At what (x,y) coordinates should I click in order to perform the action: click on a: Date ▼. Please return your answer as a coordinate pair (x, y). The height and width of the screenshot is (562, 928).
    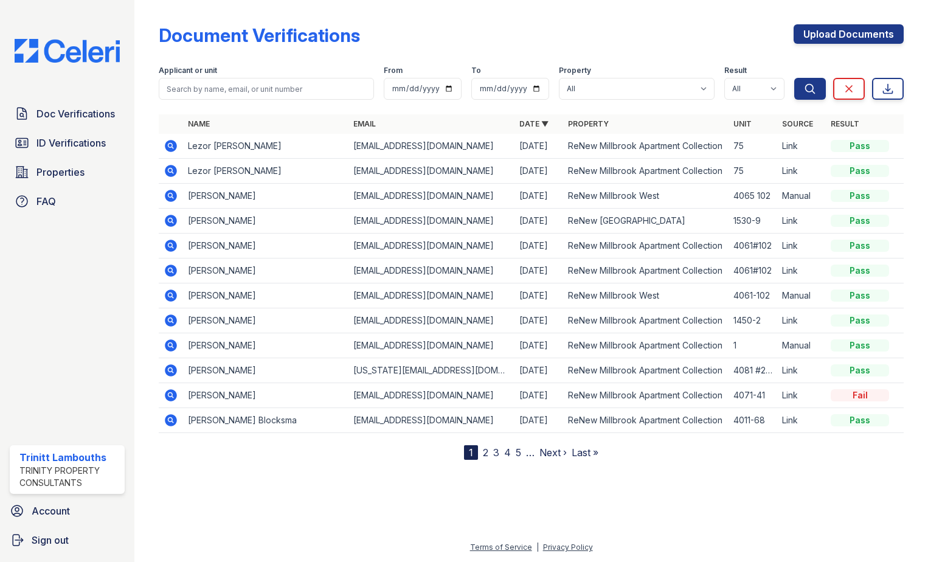
    Looking at the image, I should click on (534, 123).